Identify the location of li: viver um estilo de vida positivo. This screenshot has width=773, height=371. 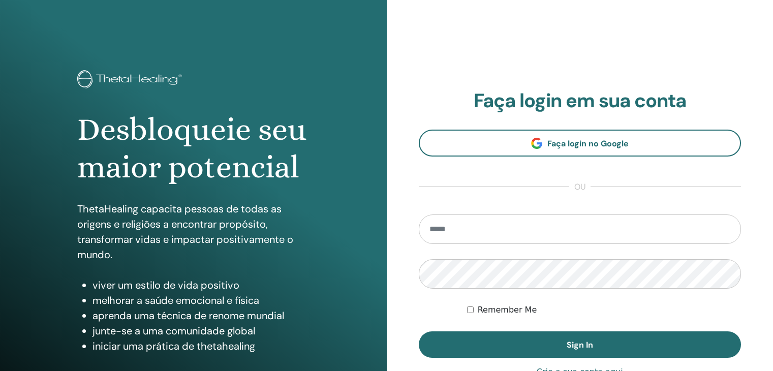
(201, 285).